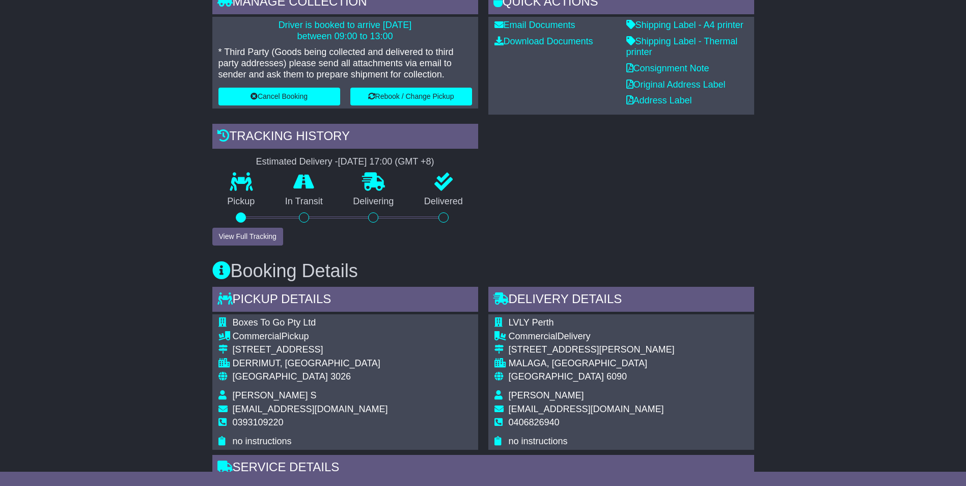  Describe the element at coordinates (659, 100) in the screenshot. I see `a: Address Label` at that location.